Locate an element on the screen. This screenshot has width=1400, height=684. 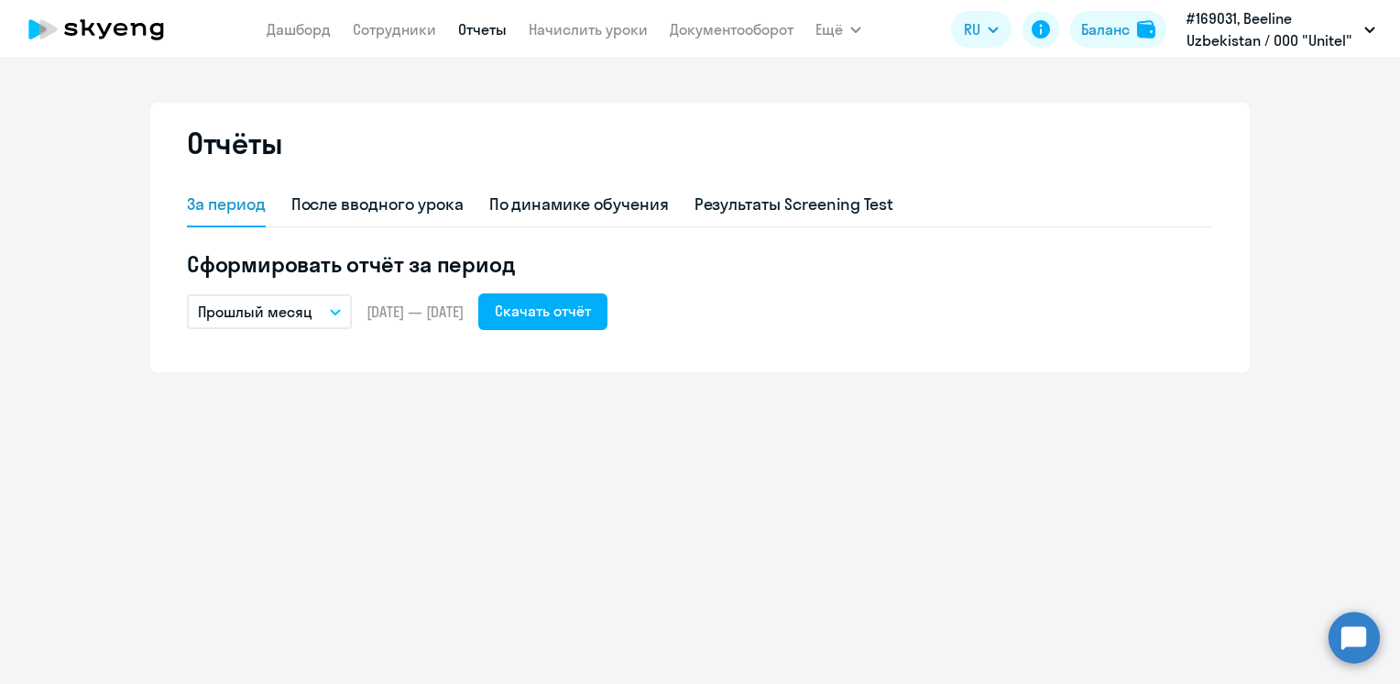
a: Сотрудники is located at coordinates (394, 29).